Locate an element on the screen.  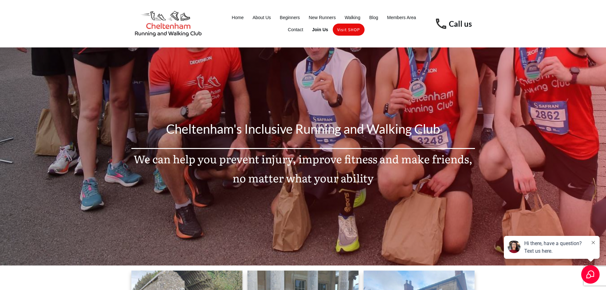
p: We can help you prevent injury, improve fitness and make friends, no matter what your ability is located at coordinates (303, 172).